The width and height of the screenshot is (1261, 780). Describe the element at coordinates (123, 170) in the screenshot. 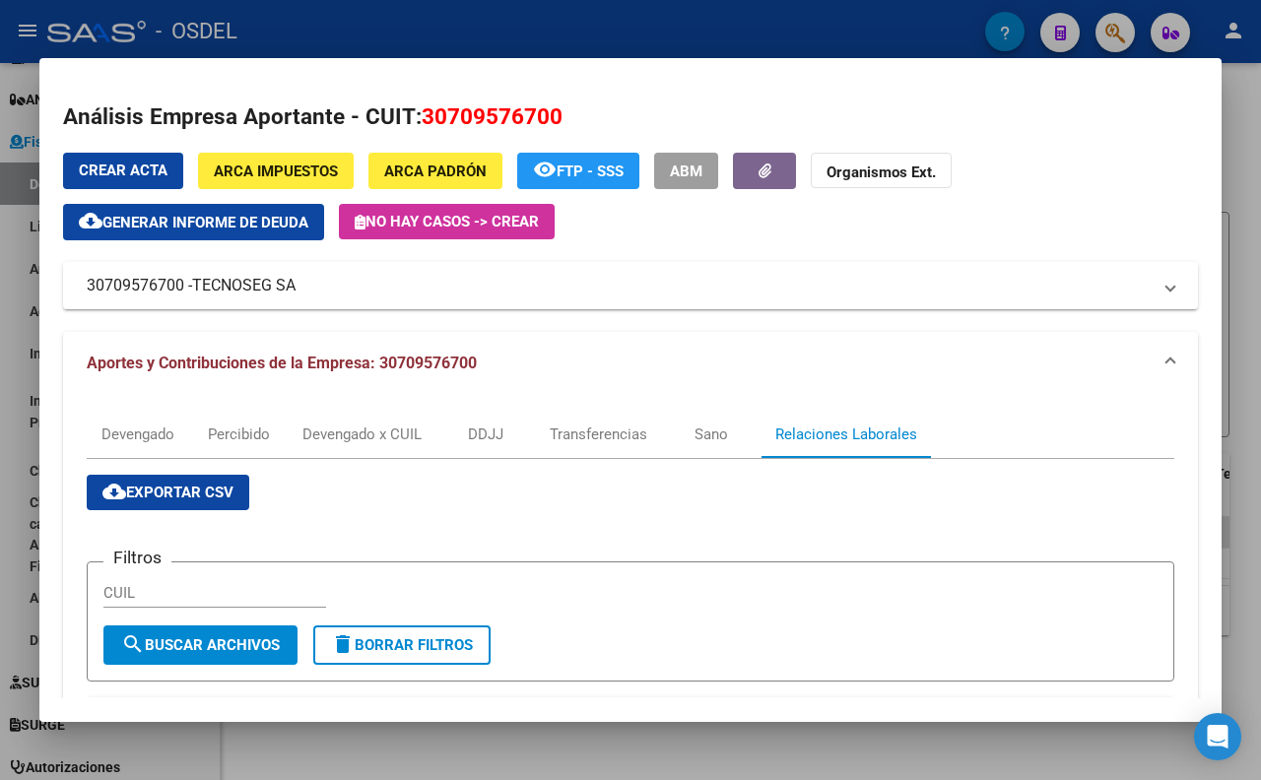

I see `span: Crear Acta` at that location.